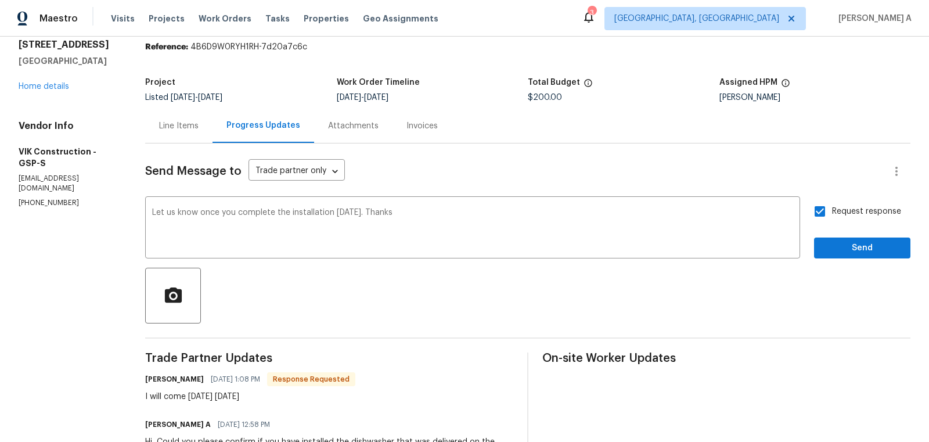 This screenshot has height=442, width=929. I want to click on div: Line Items, so click(179, 126).